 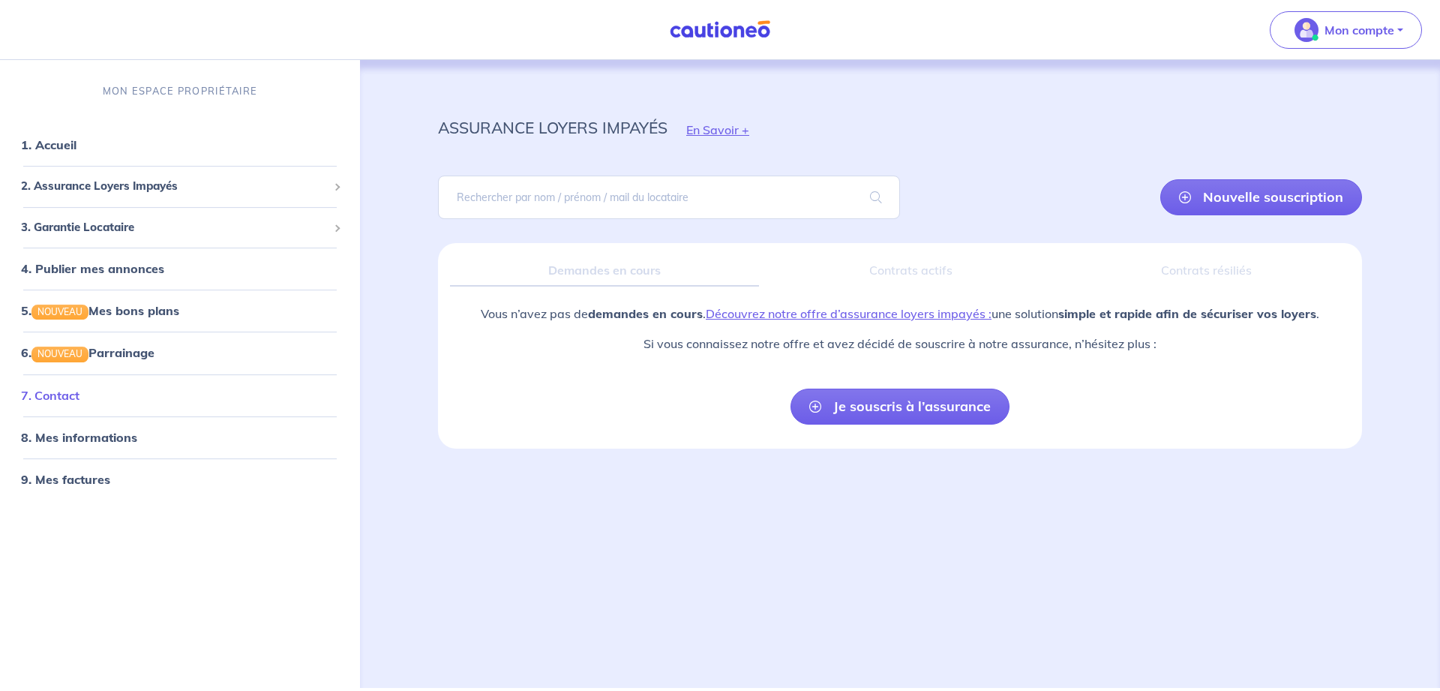 What do you see at coordinates (180, 186) in the screenshot?
I see `div: 2. Assurance Loyers Impayés` at bounding box center [180, 186].